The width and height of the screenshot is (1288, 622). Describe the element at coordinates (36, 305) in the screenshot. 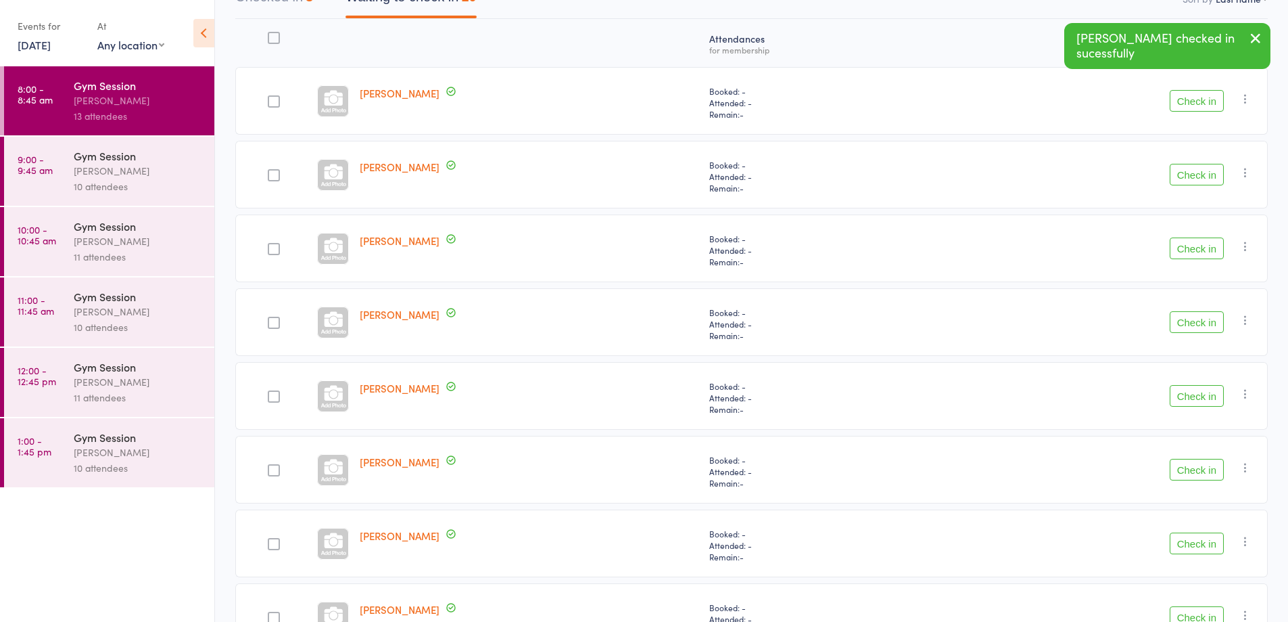

I see `time: 11:00 - 11:45 am` at that location.